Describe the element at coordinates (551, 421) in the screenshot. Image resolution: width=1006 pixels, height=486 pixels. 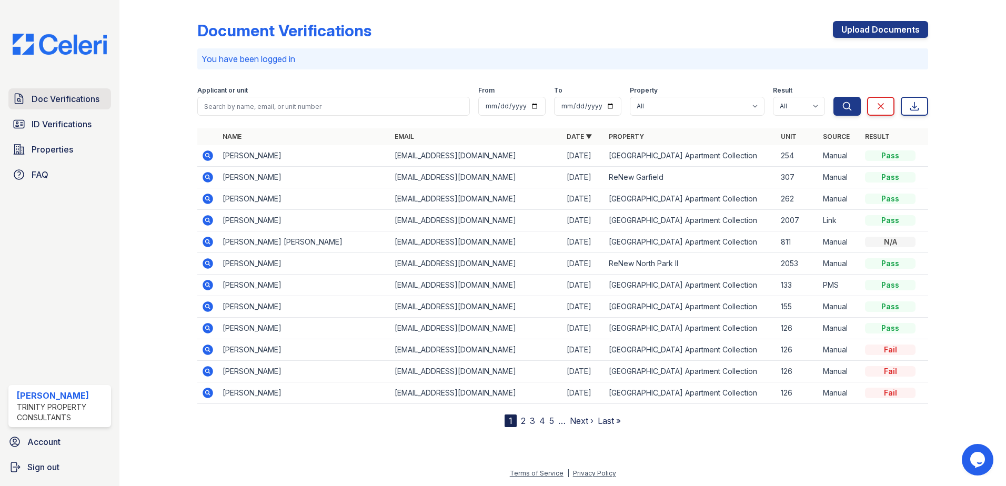
I see `a: 5` at that location.